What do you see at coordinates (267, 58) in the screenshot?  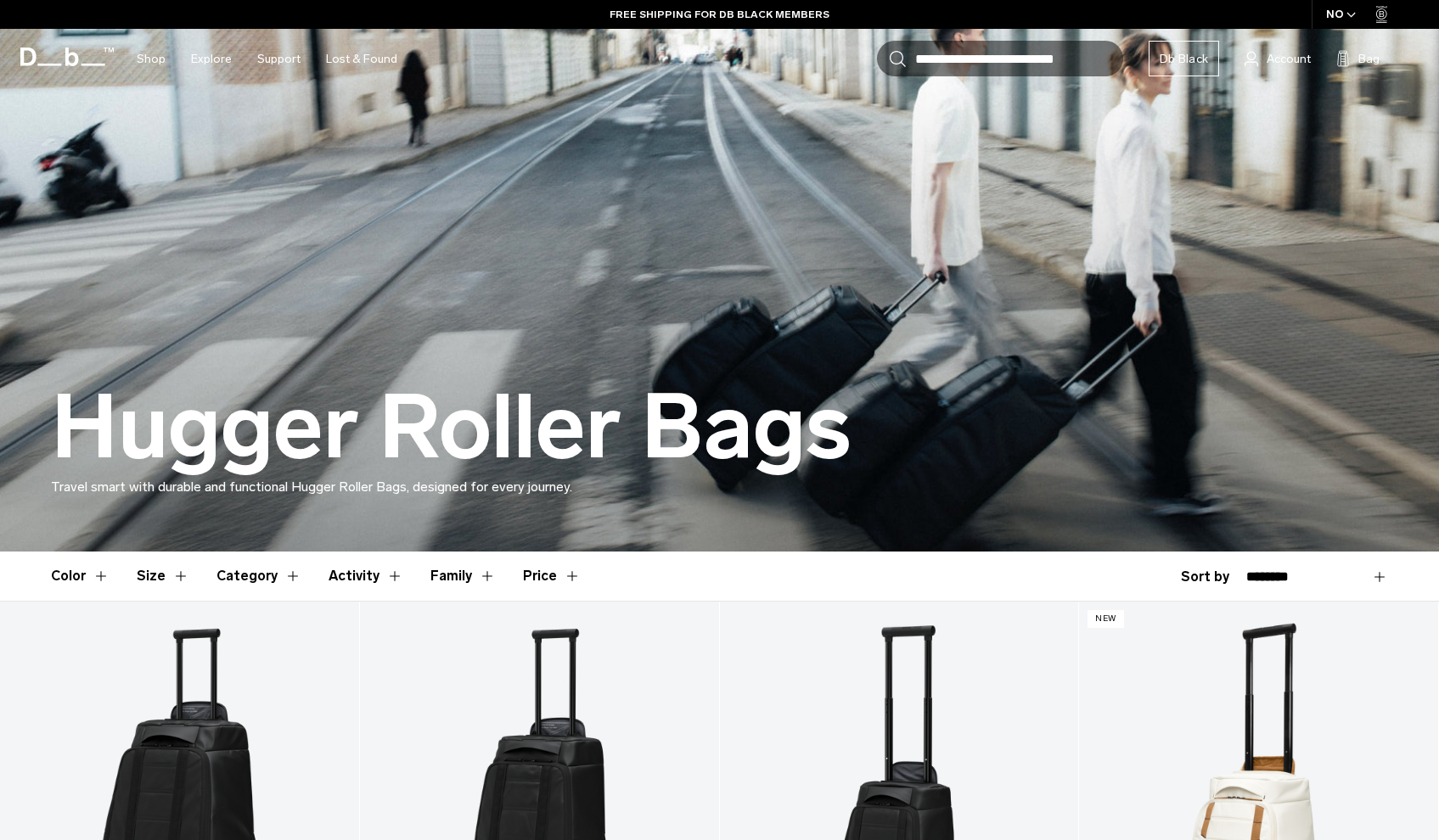 I see `nav: Main Navigation` at bounding box center [267, 58].